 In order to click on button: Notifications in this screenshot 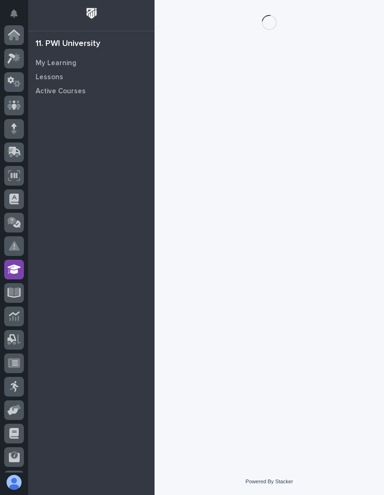, I will do `click(14, 14)`.